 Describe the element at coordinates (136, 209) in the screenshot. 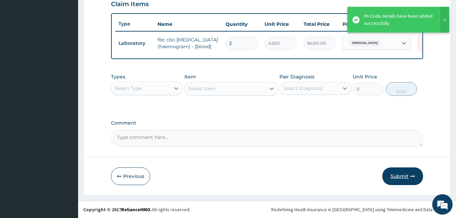

I see `a: RelianceHMO` at that location.